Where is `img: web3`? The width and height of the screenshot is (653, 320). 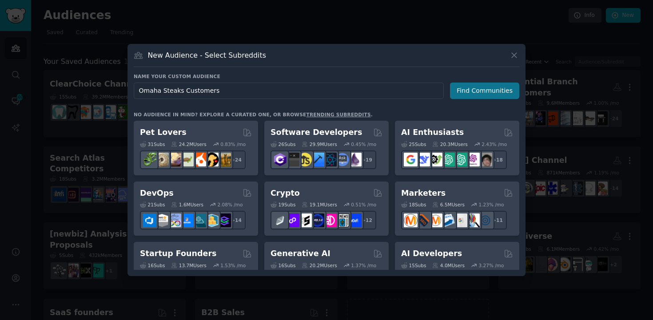
img: web3 is located at coordinates (317, 220).